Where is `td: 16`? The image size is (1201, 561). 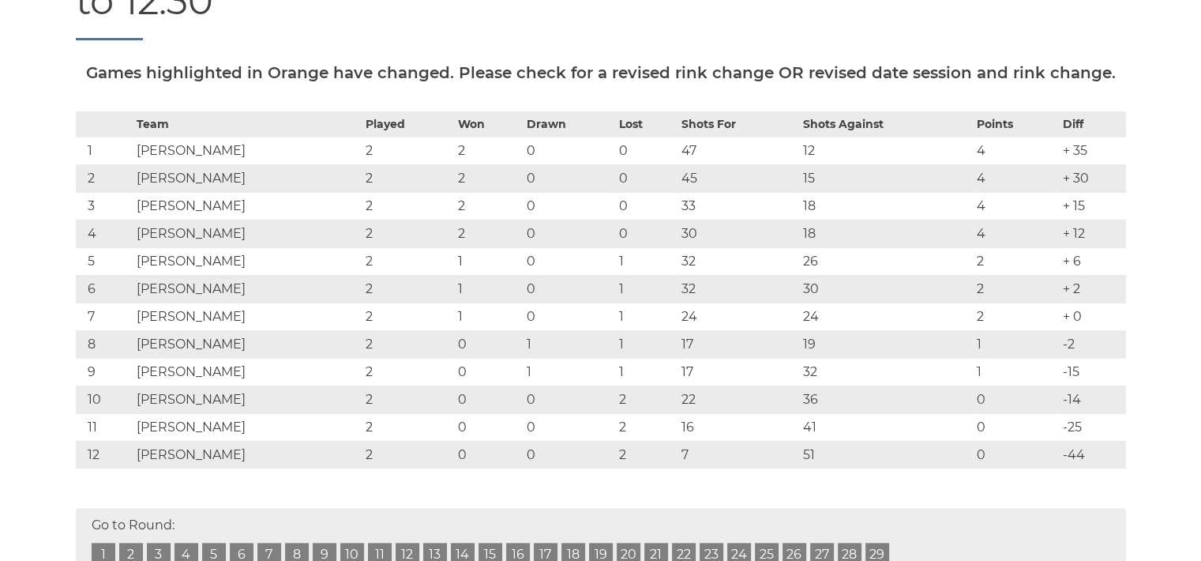 td: 16 is located at coordinates (738, 426).